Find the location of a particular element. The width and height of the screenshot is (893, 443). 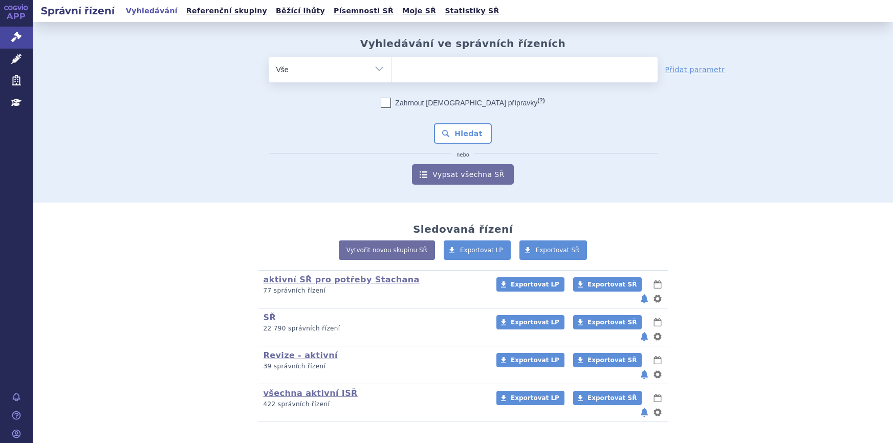

p: 39 správních řízení is located at coordinates (373, 367).